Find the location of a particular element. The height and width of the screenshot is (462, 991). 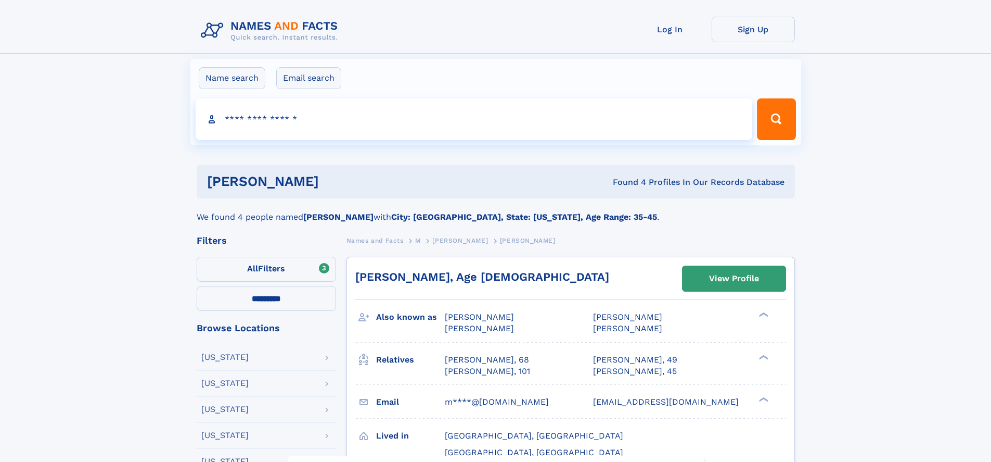

a: Names and Facts is located at coordinates (375, 240).